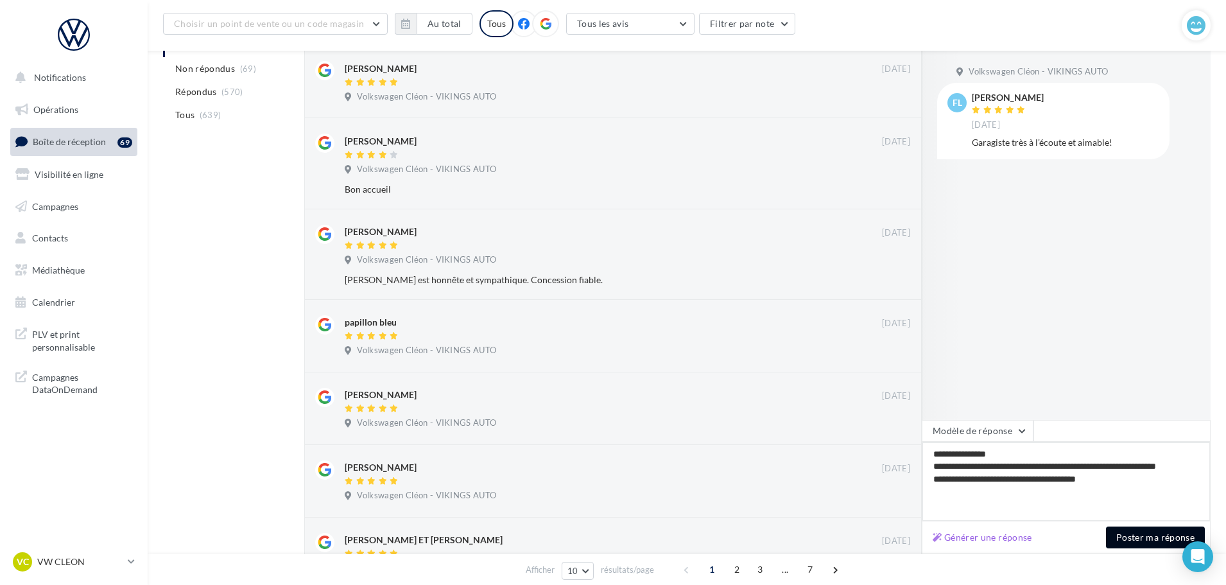  What do you see at coordinates (74, 110) in the screenshot?
I see `a: Opérations` at bounding box center [74, 110].